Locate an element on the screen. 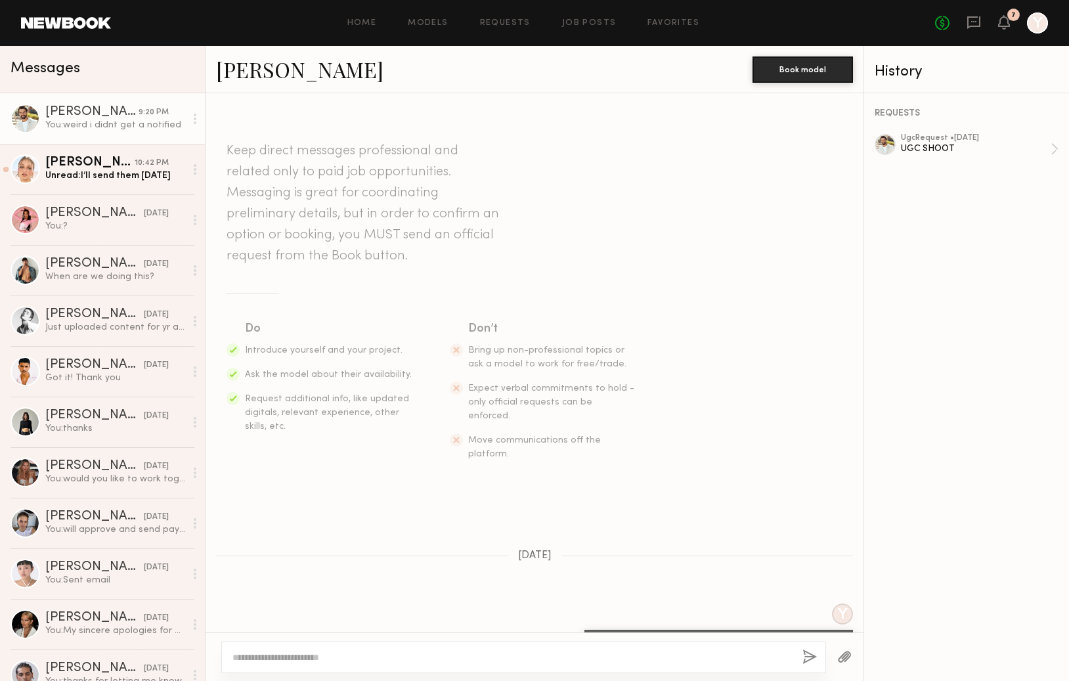 The height and width of the screenshot is (681, 1069). div: You: ? is located at coordinates (115, 226).